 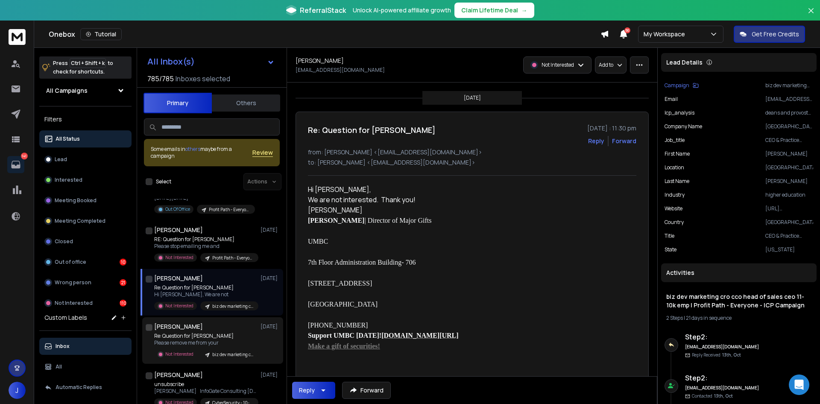 What do you see at coordinates (314, 390) in the screenshot?
I see `button: Reply` at bounding box center [314, 390].